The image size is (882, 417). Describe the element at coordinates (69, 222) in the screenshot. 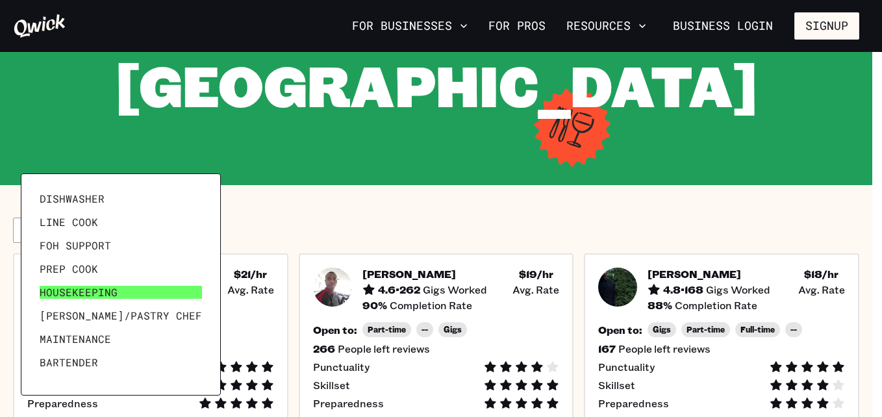

I see `span: Line Cook` at that location.